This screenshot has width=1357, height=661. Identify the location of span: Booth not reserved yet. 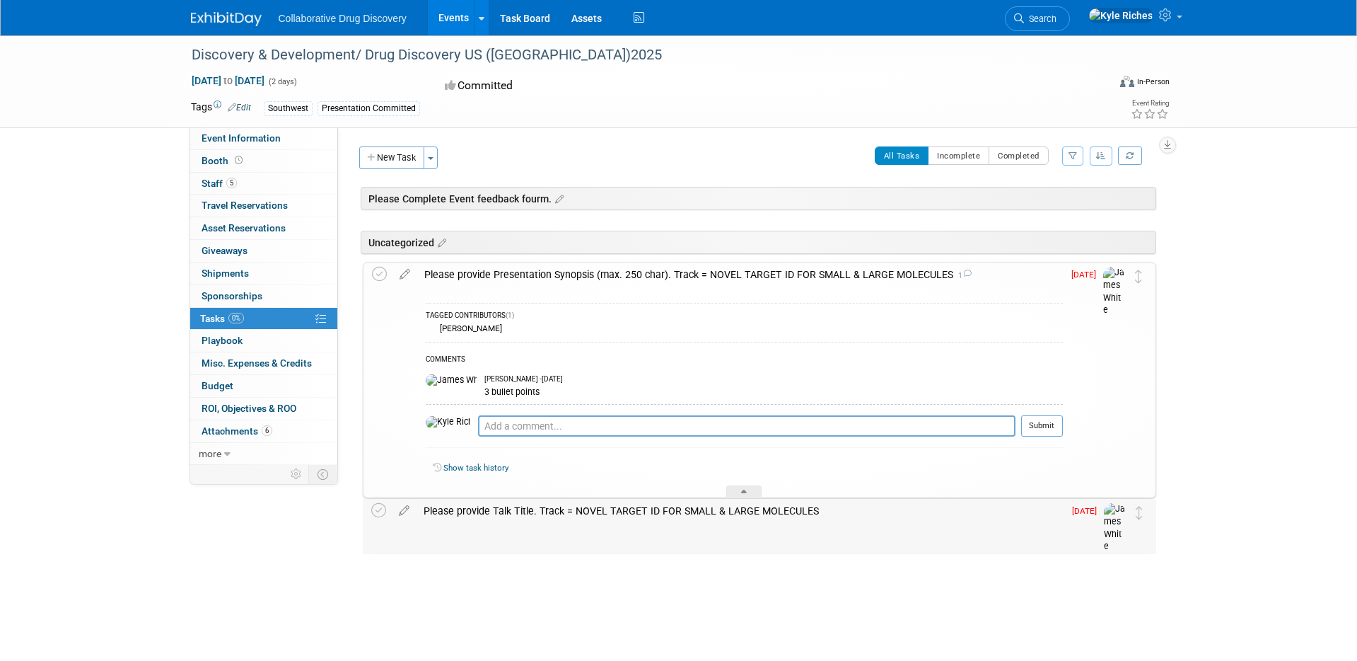
(238, 160).